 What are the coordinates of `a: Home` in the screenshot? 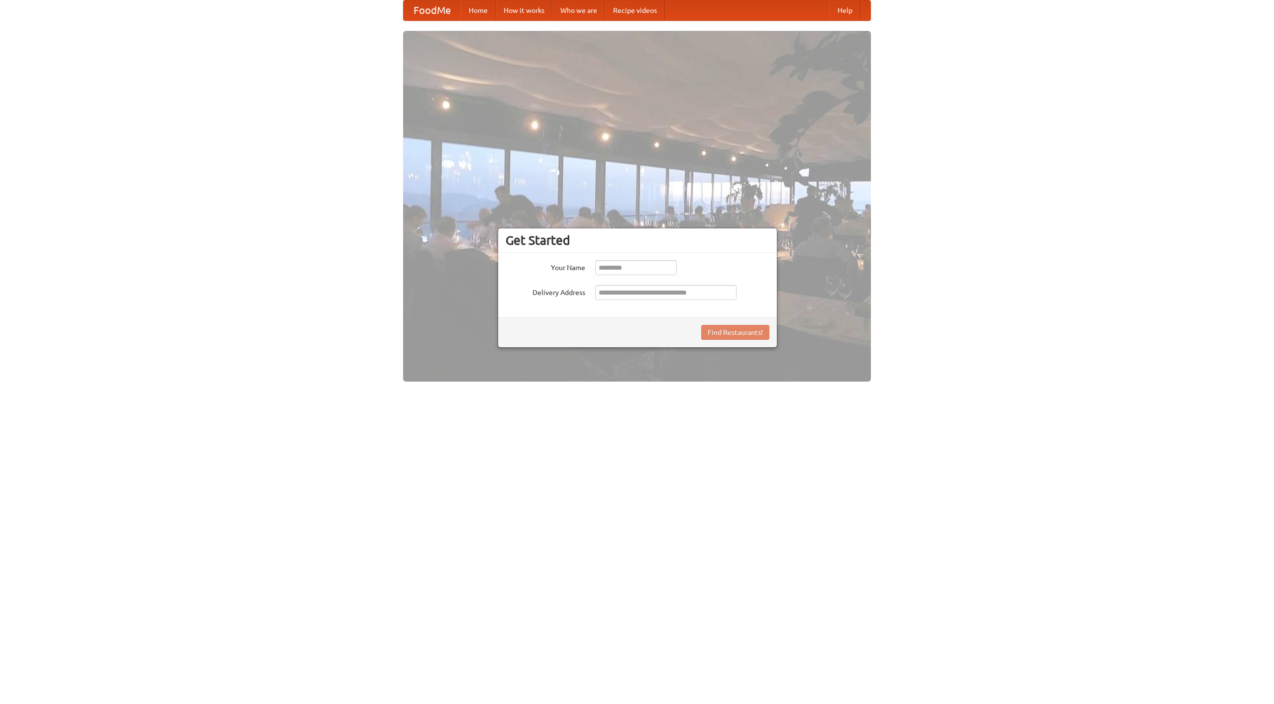 It's located at (478, 10).